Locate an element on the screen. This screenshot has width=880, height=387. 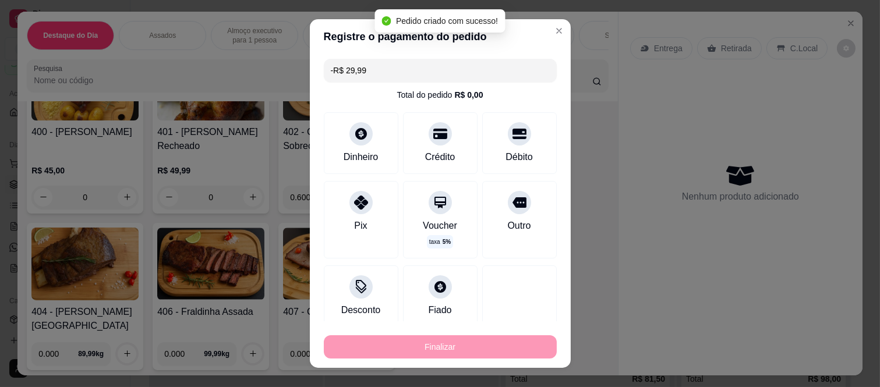
div: Total do pedido is located at coordinates (440, 95).